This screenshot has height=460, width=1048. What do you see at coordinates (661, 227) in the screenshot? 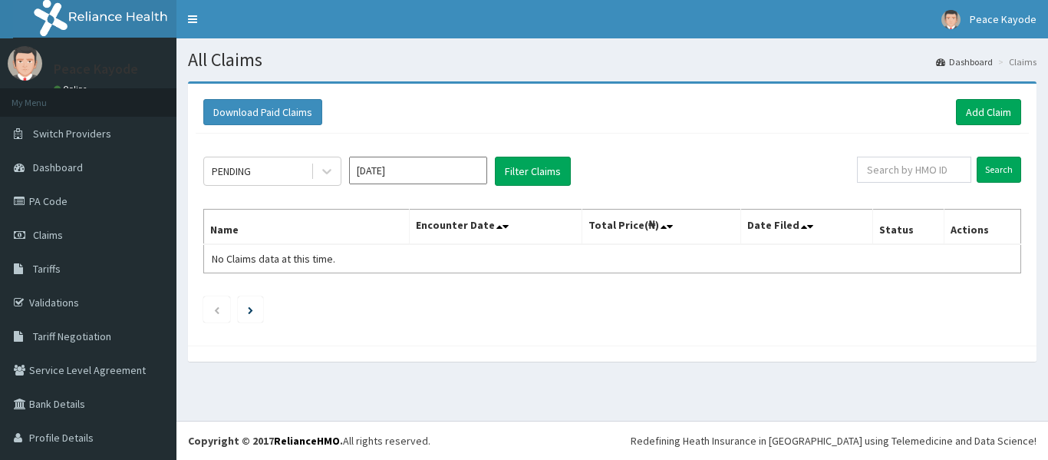
I see `th: Total Price(₦)` at bounding box center [661, 227].